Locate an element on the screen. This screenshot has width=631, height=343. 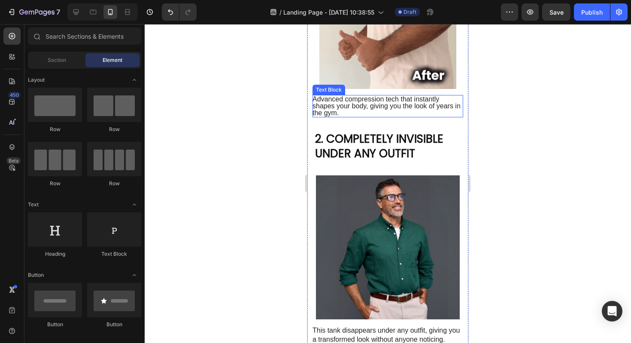
div: Heading is located at coordinates (55, 254).